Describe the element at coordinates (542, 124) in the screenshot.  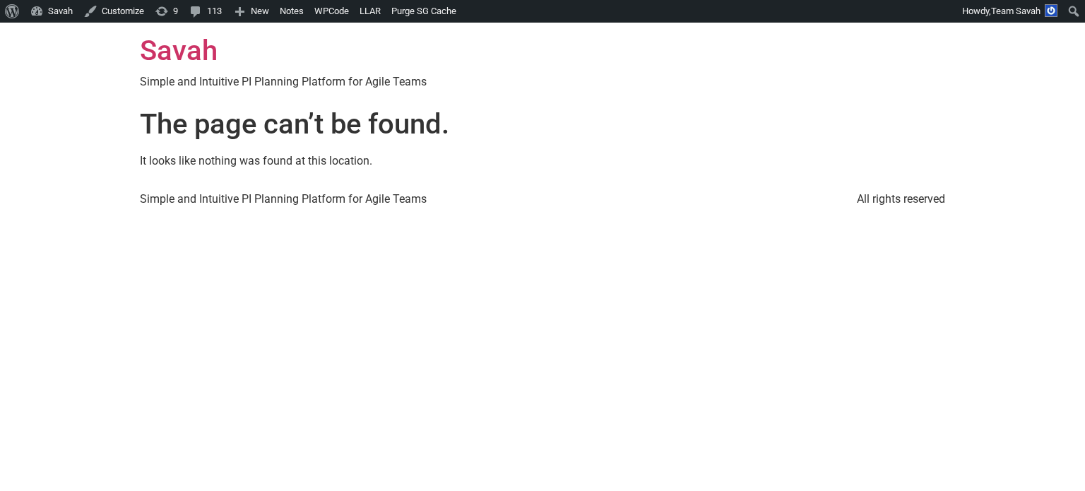
I see `h1: The page can’t be found.` at that location.